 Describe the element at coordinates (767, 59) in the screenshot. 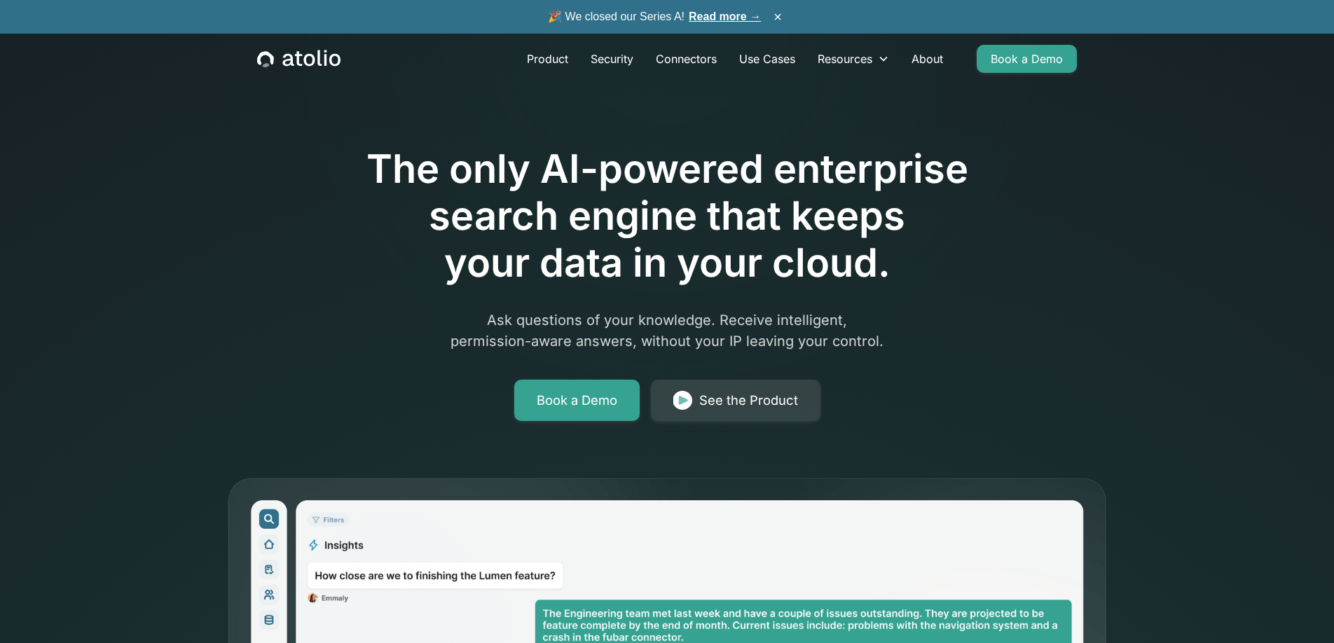

I see `a: Use Cases` at that location.